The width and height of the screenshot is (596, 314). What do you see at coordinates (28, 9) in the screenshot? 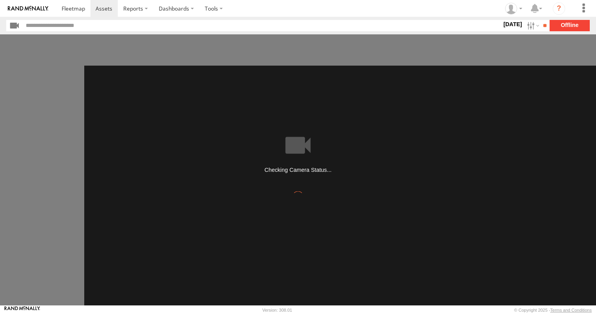
I see `img: rand-logo.svg` at bounding box center [28, 9].